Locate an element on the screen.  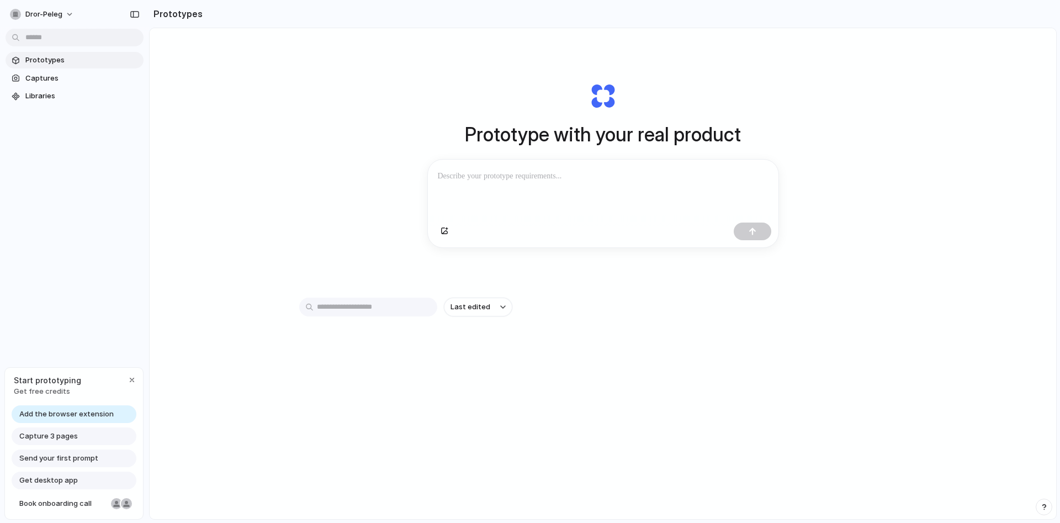
button: Last edited is located at coordinates (478, 307).